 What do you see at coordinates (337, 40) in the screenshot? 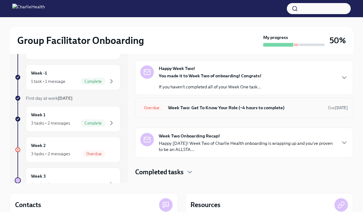
I see `h3: 50%` at bounding box center [337, 40].